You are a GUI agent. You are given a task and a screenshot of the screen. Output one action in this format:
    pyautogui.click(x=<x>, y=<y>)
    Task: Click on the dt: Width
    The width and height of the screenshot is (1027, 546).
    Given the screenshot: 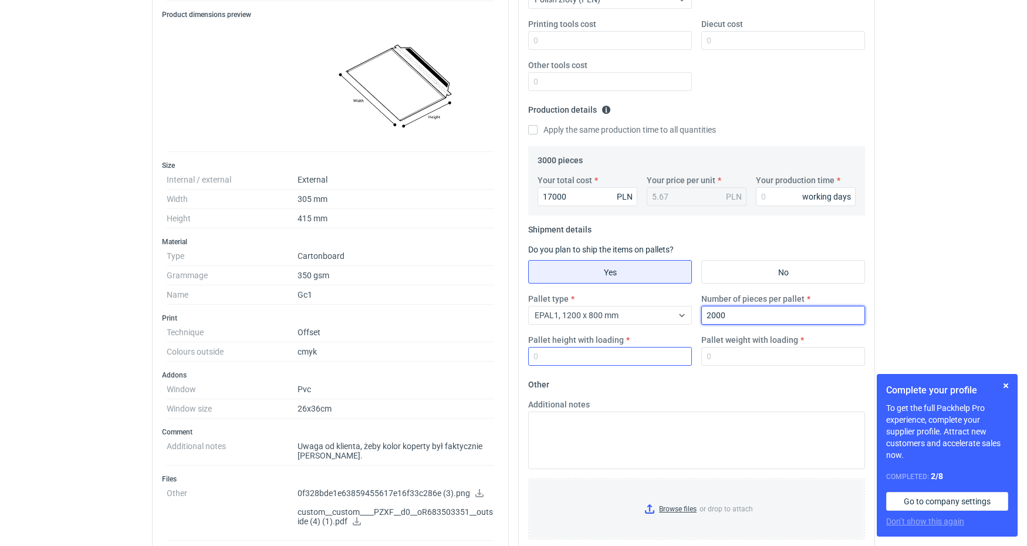 What is the action you would take?
    pyautogui.click(x=232, y=199)
    